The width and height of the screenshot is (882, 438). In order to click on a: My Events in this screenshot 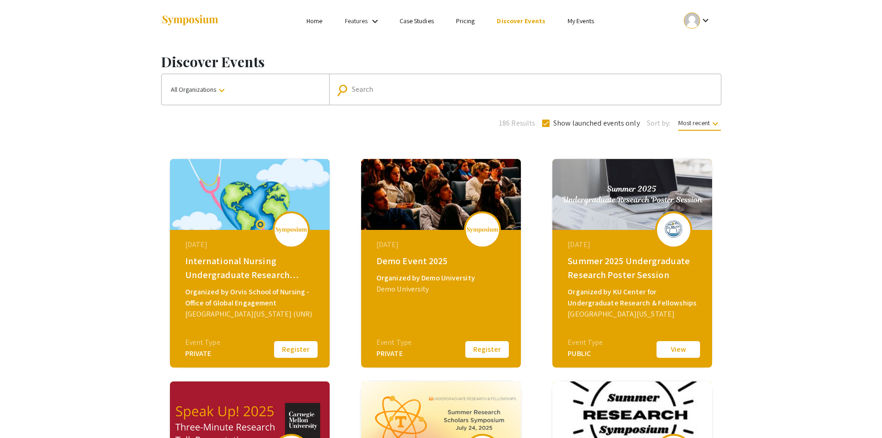, I will do `click(581, 21)`.